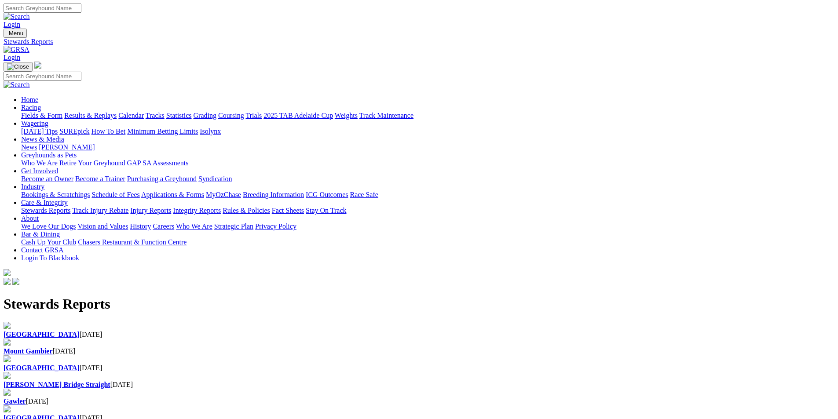 This screenshot has height=419, width=838. What do you see at coordinates (231, 115) in the screenshot?
I see `a: Coursing` at bounding box center [231, 115].